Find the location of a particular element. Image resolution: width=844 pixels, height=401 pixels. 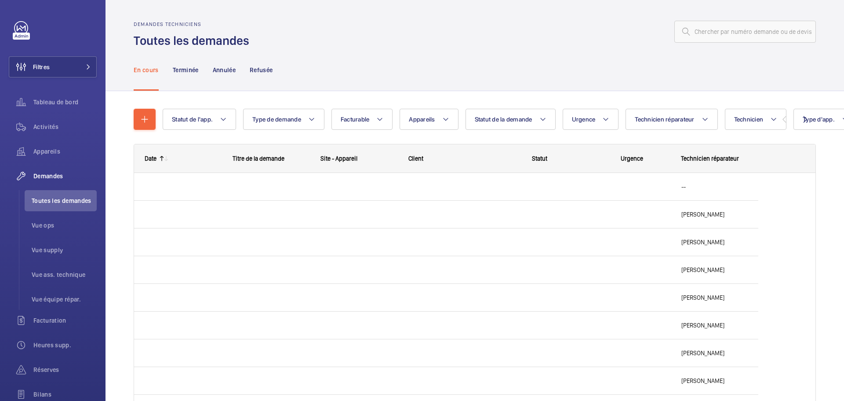

span: Facturation is located at coordinates (65, 320).